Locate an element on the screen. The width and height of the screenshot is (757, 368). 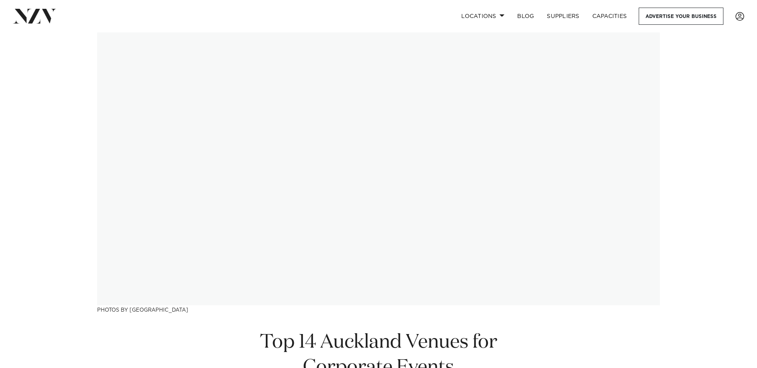
a: BLOG is located at coordinates (525, 16).